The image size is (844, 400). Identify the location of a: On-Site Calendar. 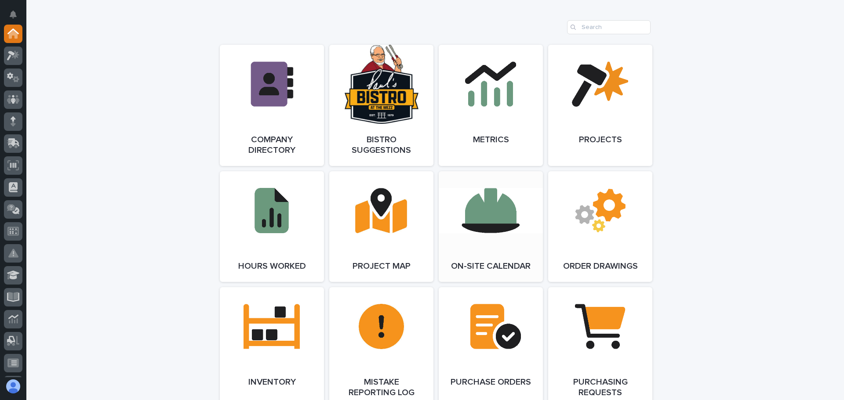
(491, 227).